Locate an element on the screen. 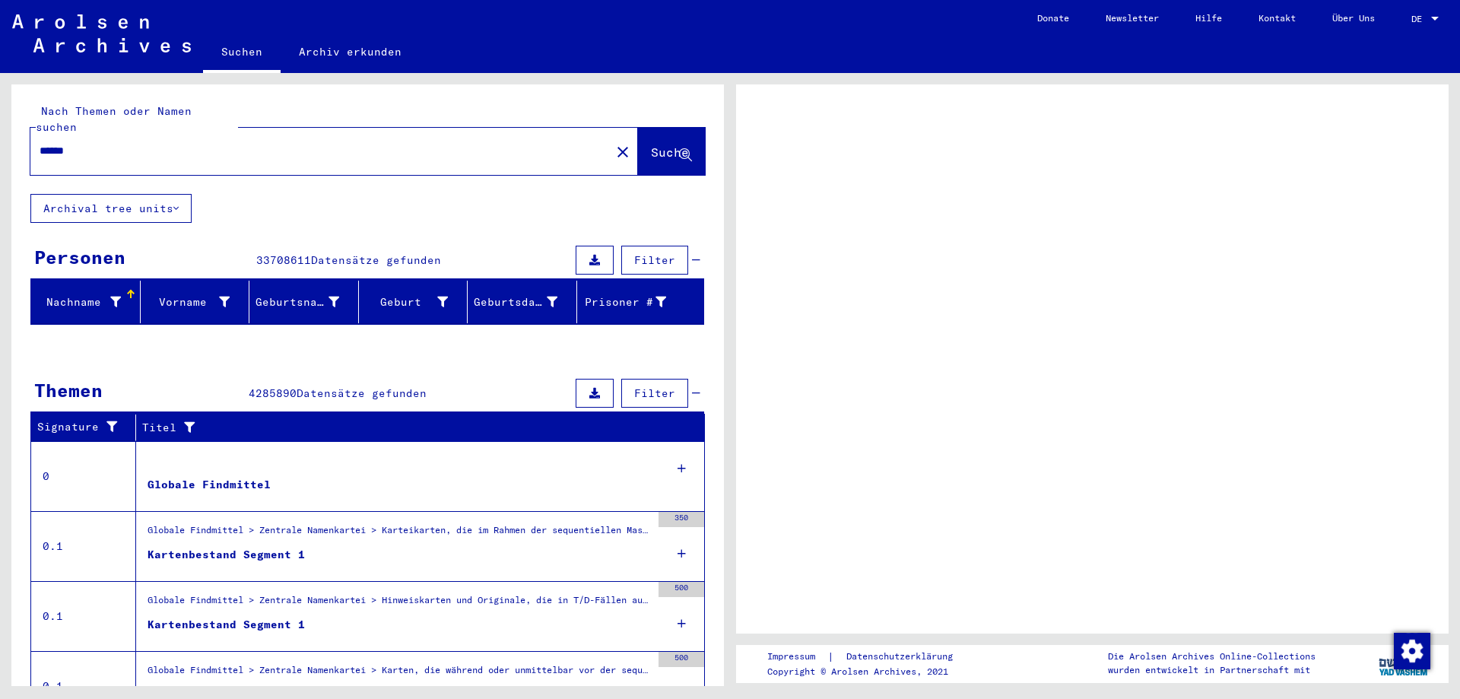 This screenshot has height=699, width=1460. div: Themen is located at coordinates (68, 390).